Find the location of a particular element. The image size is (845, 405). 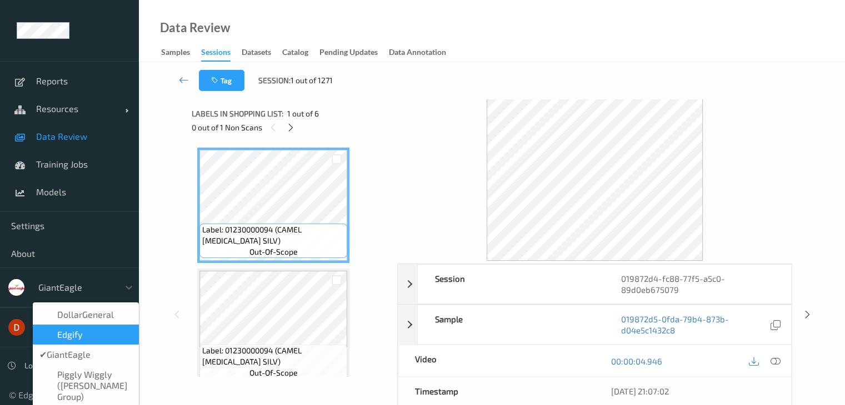

div: 019872d4-fc88-77f5-a5c0-89d0eb675079 is located at coordinates (698, 284).